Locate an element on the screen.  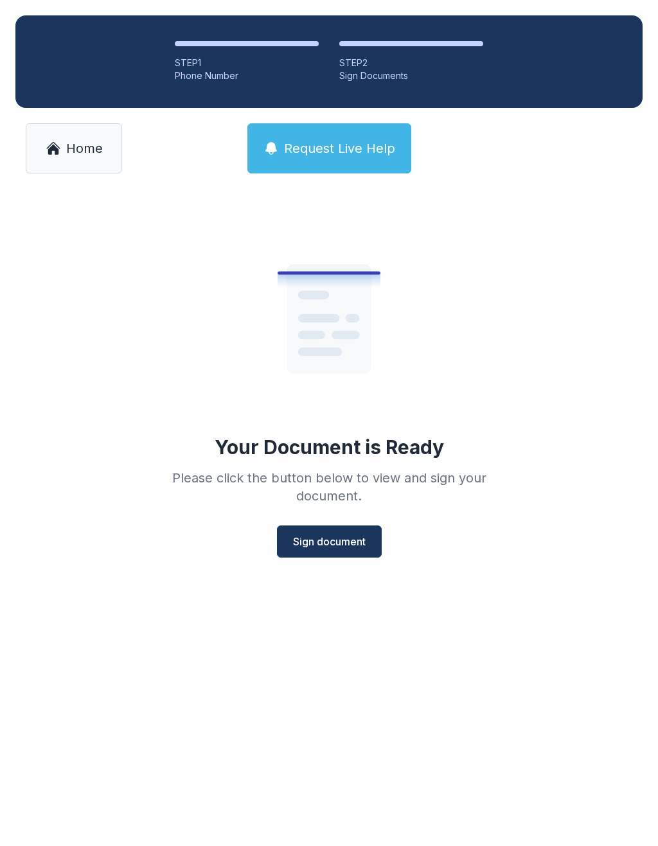
span: Sign document is located at coordinates (329, 542).